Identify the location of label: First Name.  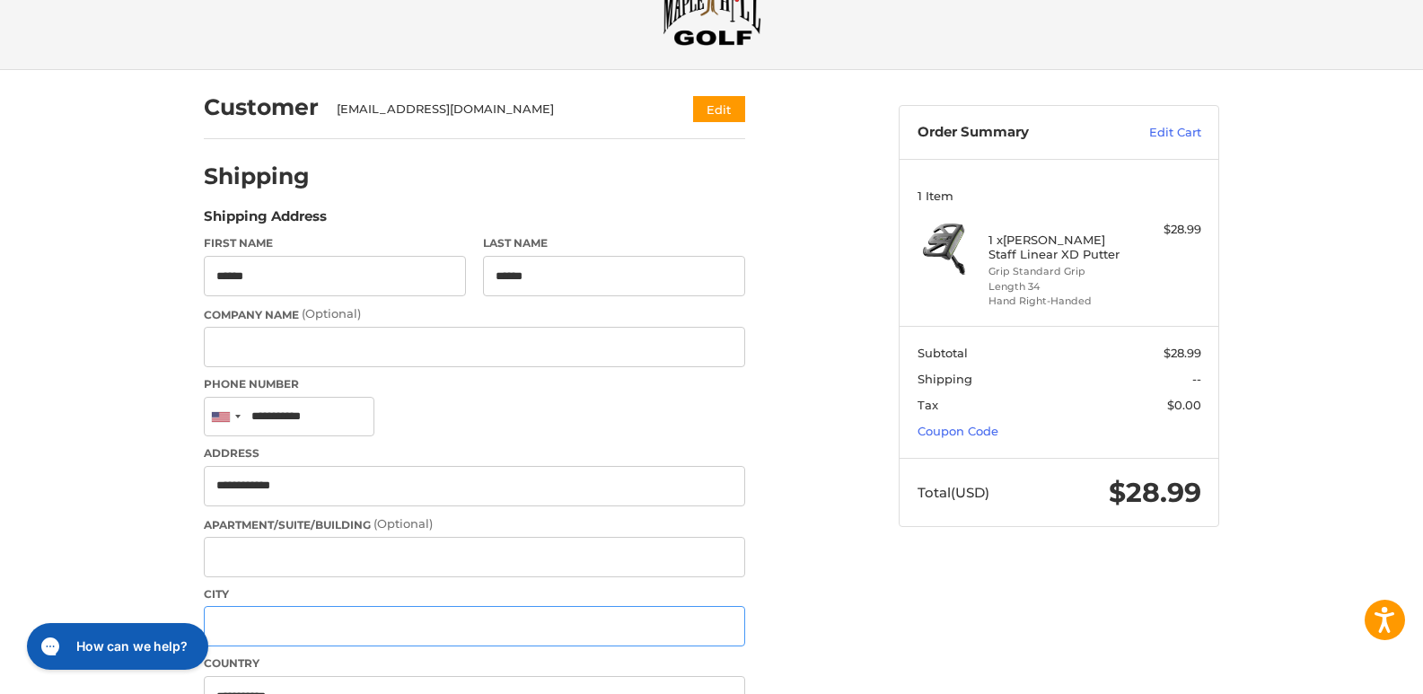
(335, 243).